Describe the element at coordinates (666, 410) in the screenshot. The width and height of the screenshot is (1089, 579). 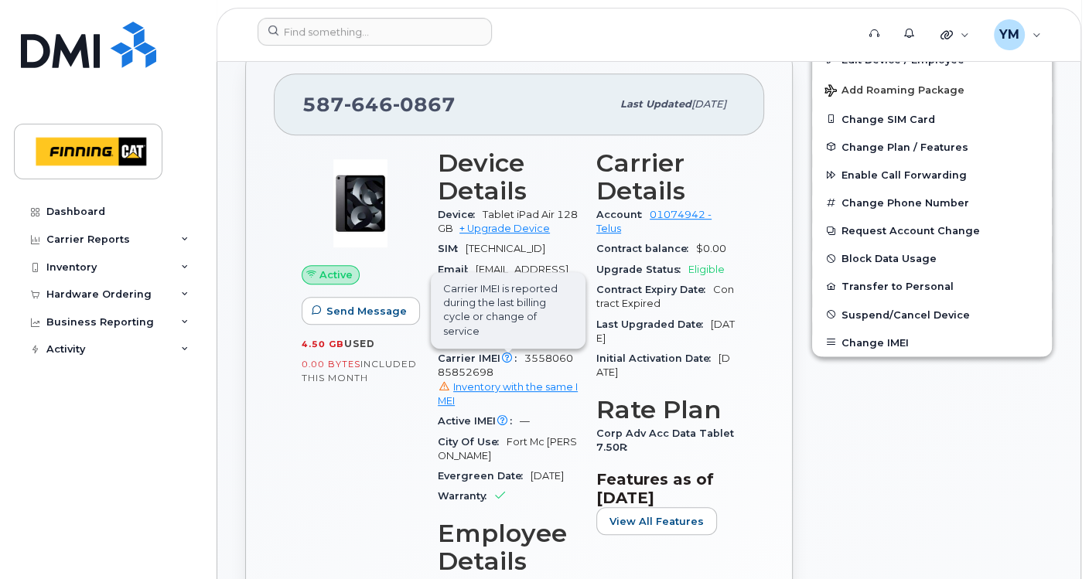
I see `h3: Rate Plan` at that location.